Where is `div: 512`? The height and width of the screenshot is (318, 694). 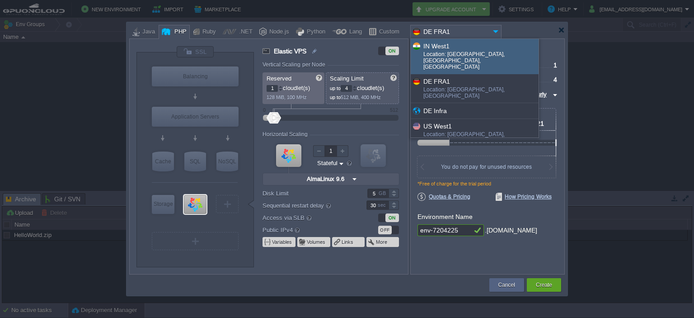 div: 512 is located at coordinates (394, 110).